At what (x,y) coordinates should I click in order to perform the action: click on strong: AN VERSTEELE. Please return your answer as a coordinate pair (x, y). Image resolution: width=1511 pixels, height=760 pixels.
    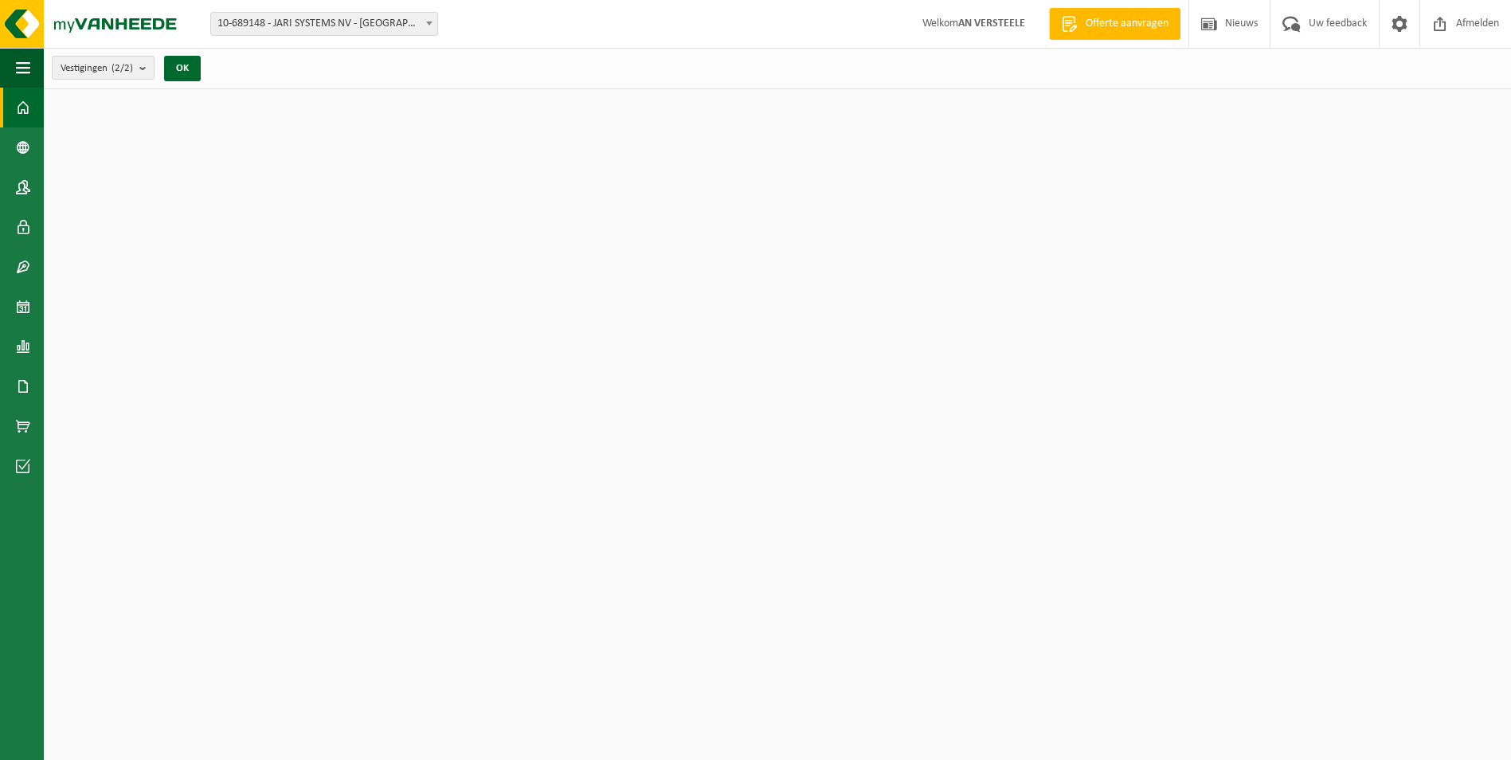
    Looking at the image, I should click on (991, 23).